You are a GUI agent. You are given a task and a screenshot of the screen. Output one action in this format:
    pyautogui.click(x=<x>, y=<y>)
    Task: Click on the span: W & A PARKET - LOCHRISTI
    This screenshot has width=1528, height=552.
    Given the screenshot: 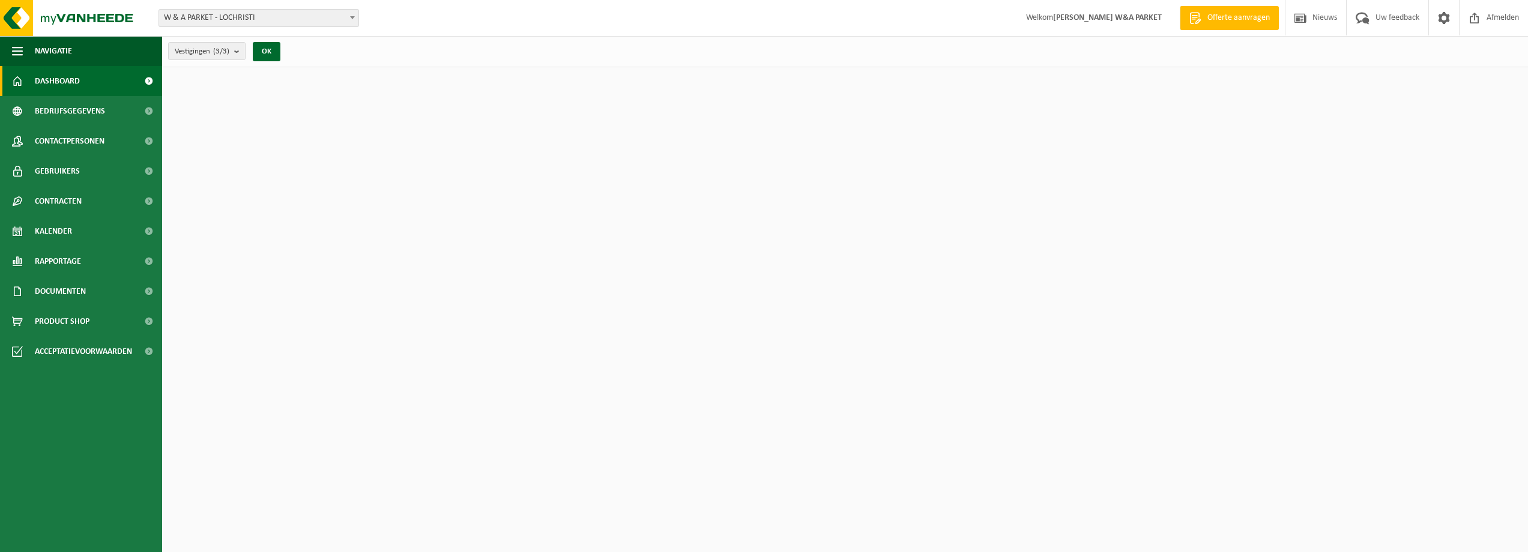 What is the action you would take?
    pyautogui.click(x=259, y=18)
    